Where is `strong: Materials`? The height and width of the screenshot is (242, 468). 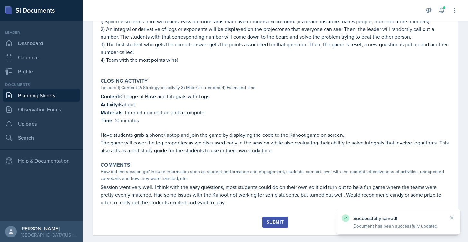 strong: Materials is located at coordinates (112, 112).